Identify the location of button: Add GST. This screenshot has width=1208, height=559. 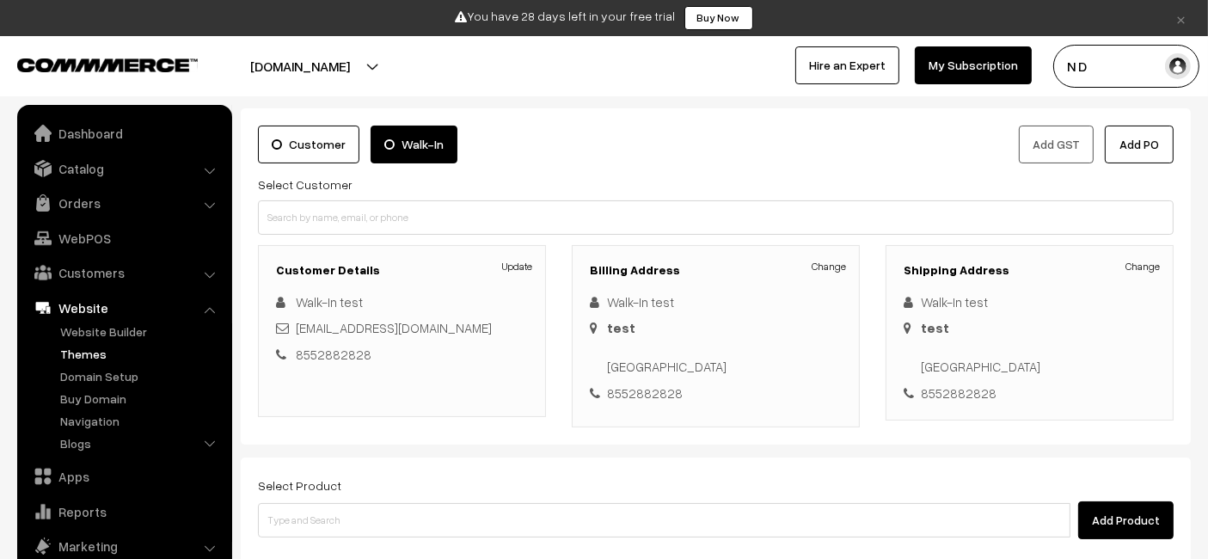
(1056, 144).